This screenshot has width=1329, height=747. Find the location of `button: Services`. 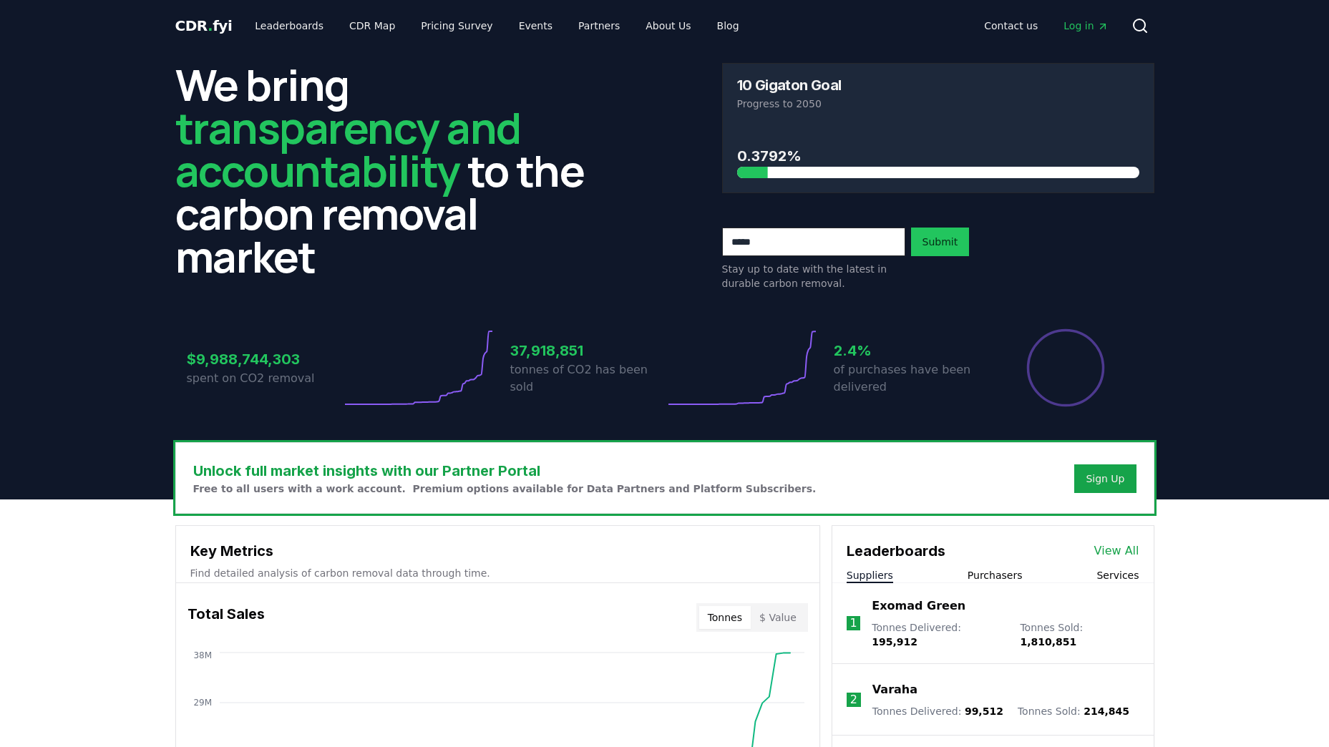

button: Services is located at coordinates (1117, 575).